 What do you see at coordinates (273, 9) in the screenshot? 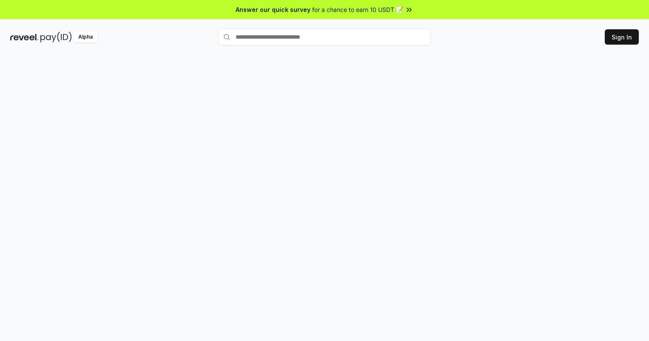
I see `span: Answer our quick survey` at bounding box center [273, 9].